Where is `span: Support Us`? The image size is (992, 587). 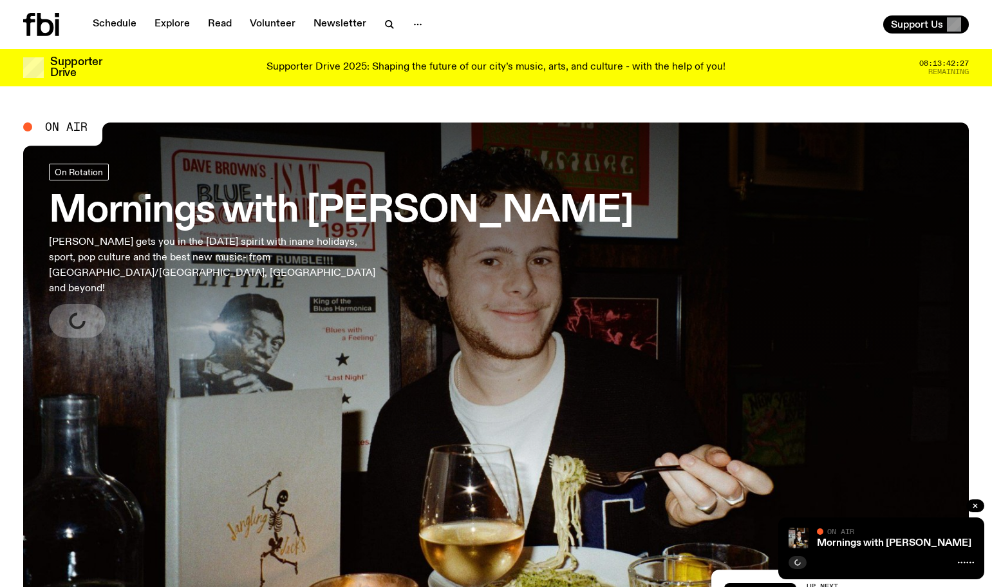 span: Support Us is located at coordinates (917, 24).